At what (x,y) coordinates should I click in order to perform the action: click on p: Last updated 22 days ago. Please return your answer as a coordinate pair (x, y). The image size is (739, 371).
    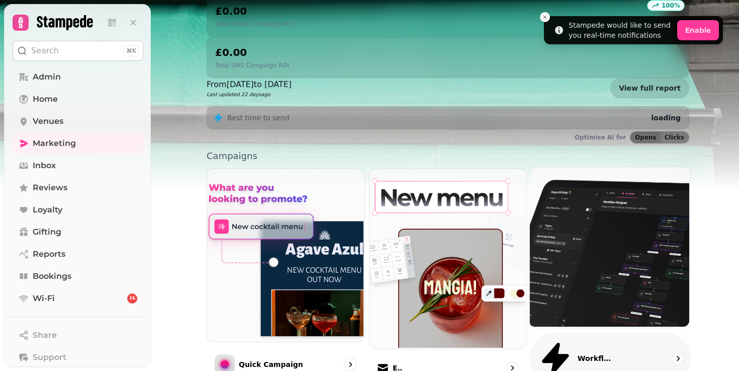
    Looking at the image, I should click on (249, 94).